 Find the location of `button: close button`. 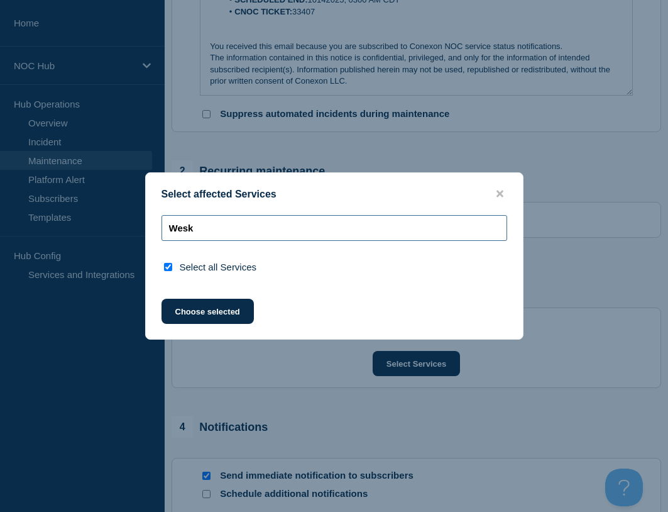

button: close button is located at coordinates (500, 194).